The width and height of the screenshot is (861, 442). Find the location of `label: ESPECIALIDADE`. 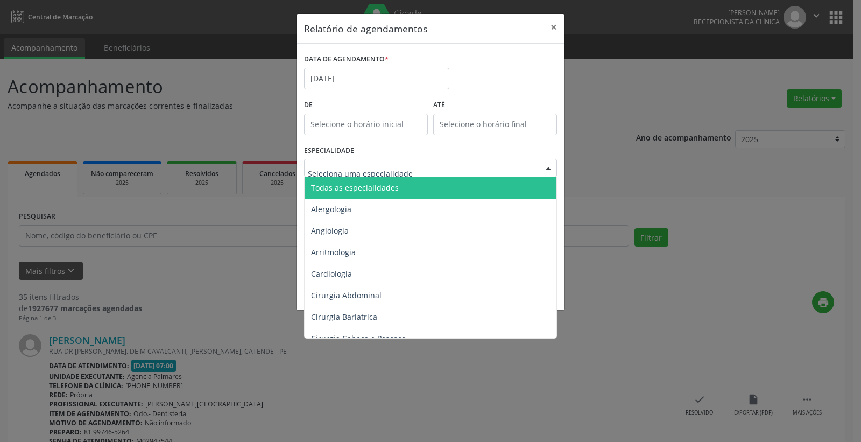

label: ESPECIALIDADE is located at coordinates (329, 151).